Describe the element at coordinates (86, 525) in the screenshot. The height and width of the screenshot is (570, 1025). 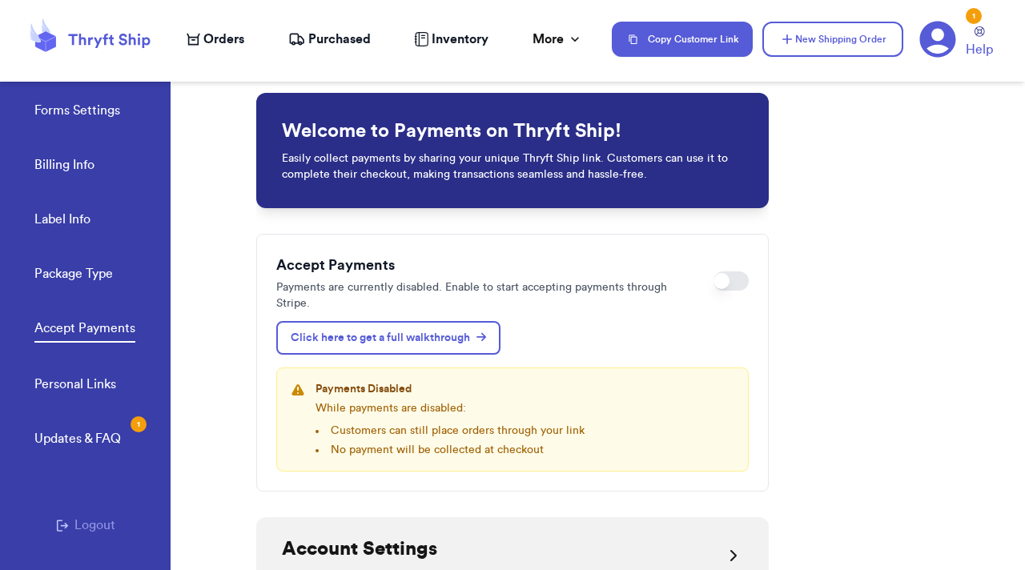
I see `button: Logout` at that location.